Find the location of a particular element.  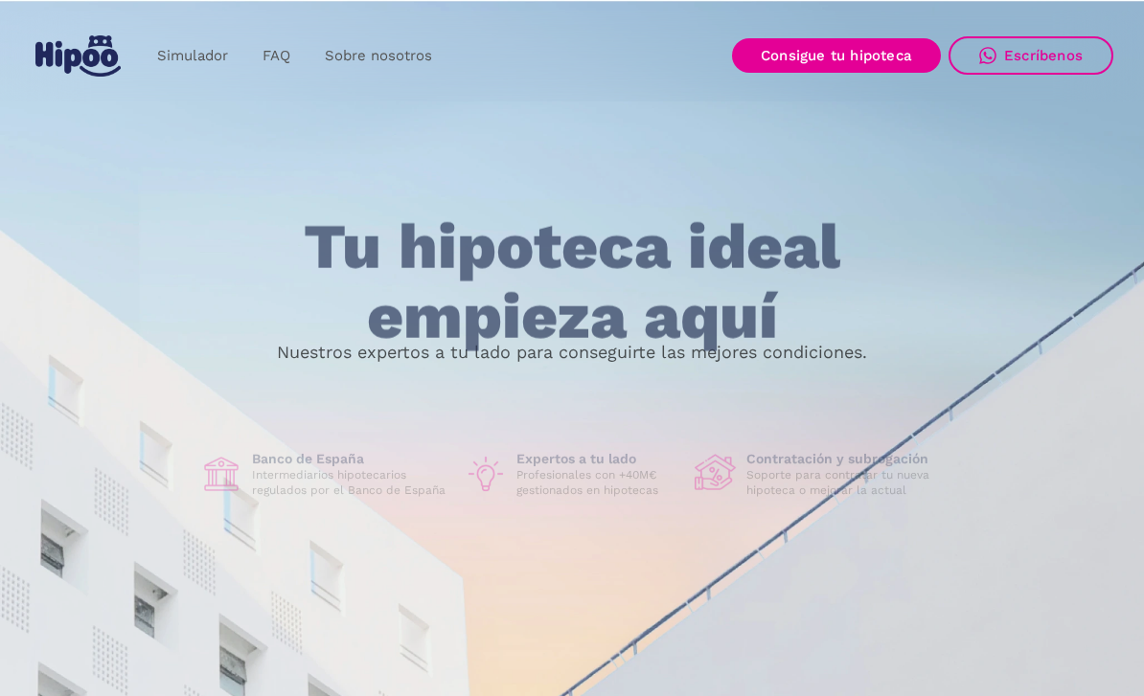

a: Simulador is located at coordinates (193, 56).